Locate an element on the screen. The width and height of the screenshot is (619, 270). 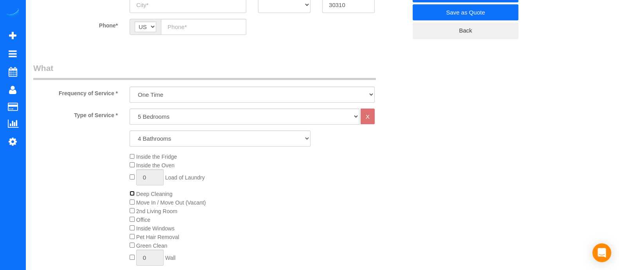
span: Inside the Fridge is located at coordinates (156, 156).